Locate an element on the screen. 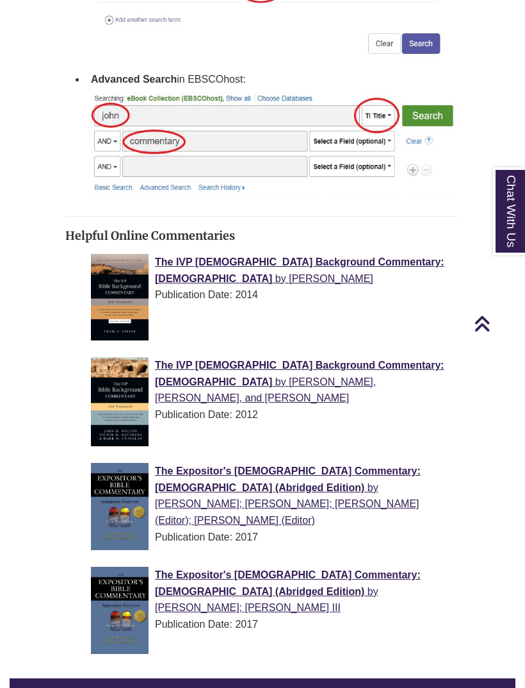 The image size is (525, 688). img: undefined is located at coordinates (276, 144).